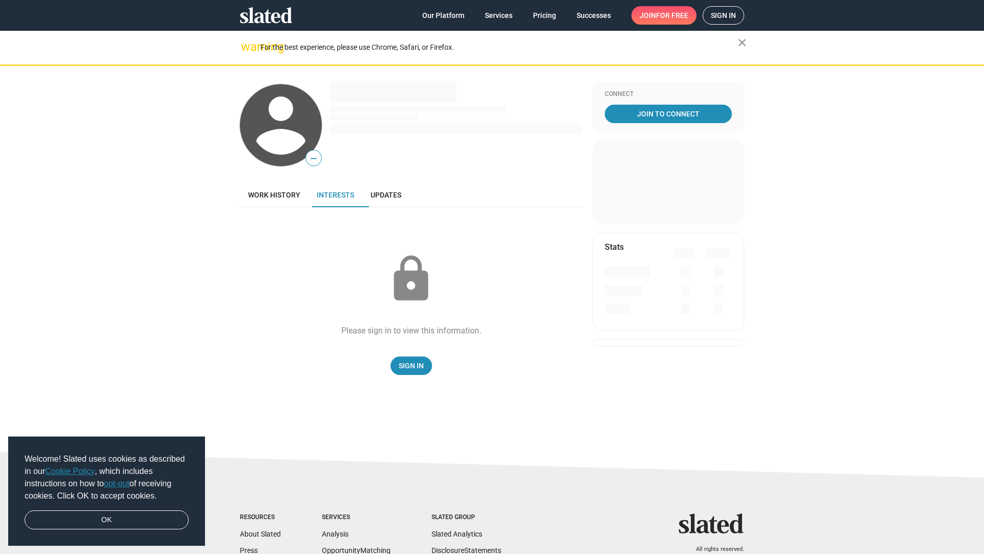  Describe the element at coordinates (356, 517) in the screenshot. I see `div: Services` at that location.